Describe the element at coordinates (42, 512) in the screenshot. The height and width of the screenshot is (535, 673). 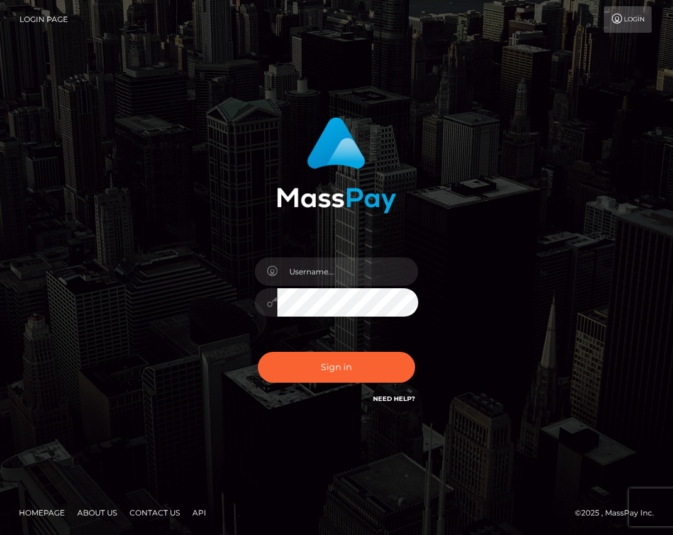
I see `a: Homepage` at that location.